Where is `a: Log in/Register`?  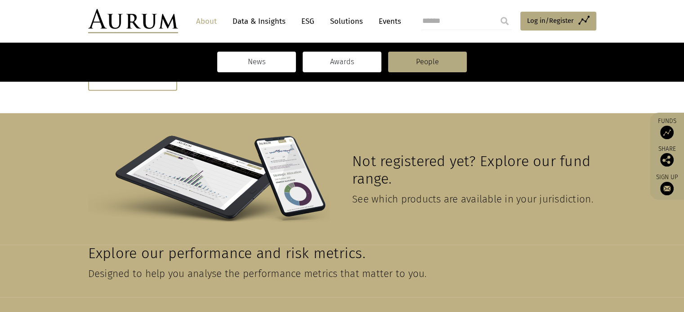
a: Log in/Register is located at coordinates (558, 21).